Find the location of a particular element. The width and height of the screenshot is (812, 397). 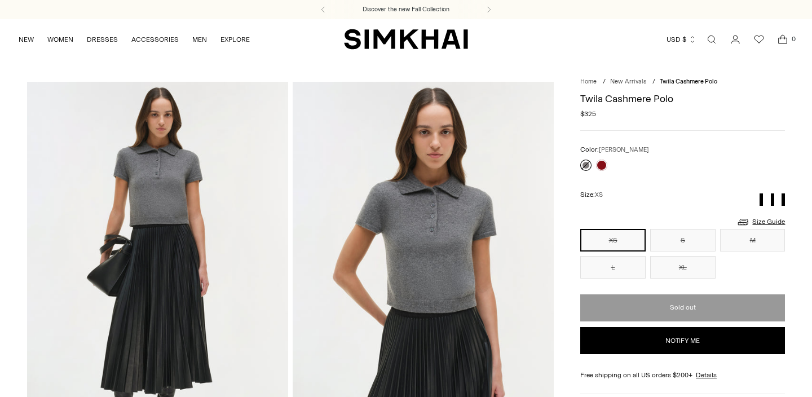

a: Open search modal is located at coordinates (711, 39).